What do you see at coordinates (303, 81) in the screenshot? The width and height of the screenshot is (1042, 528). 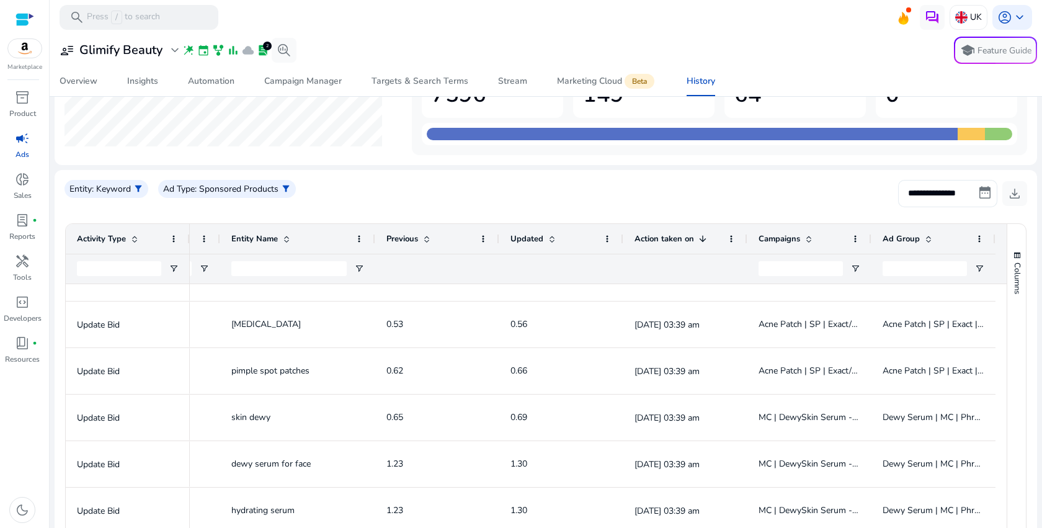 I see `div: Campaign Manager` at bounding box center [303, 81].